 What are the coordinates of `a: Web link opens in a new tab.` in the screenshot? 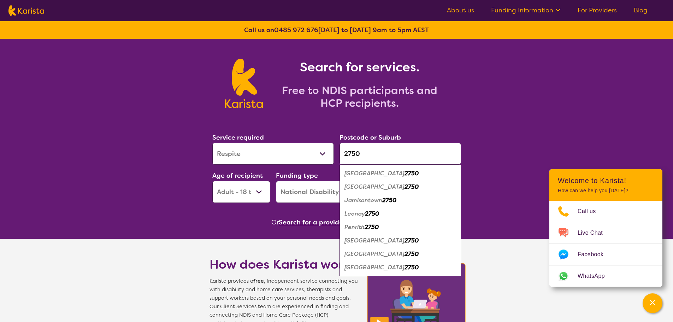 It's located at (605, 276).